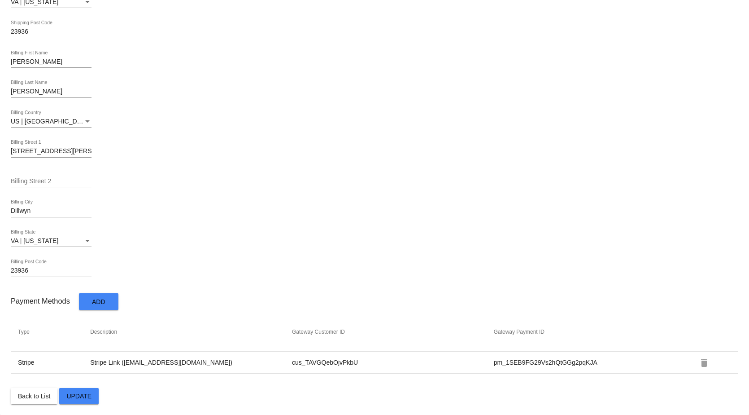 This screenshot has height=415, width=749. Describe the element at coordinates (191, 332) in the screenshot. I see `th: Description` at that location.